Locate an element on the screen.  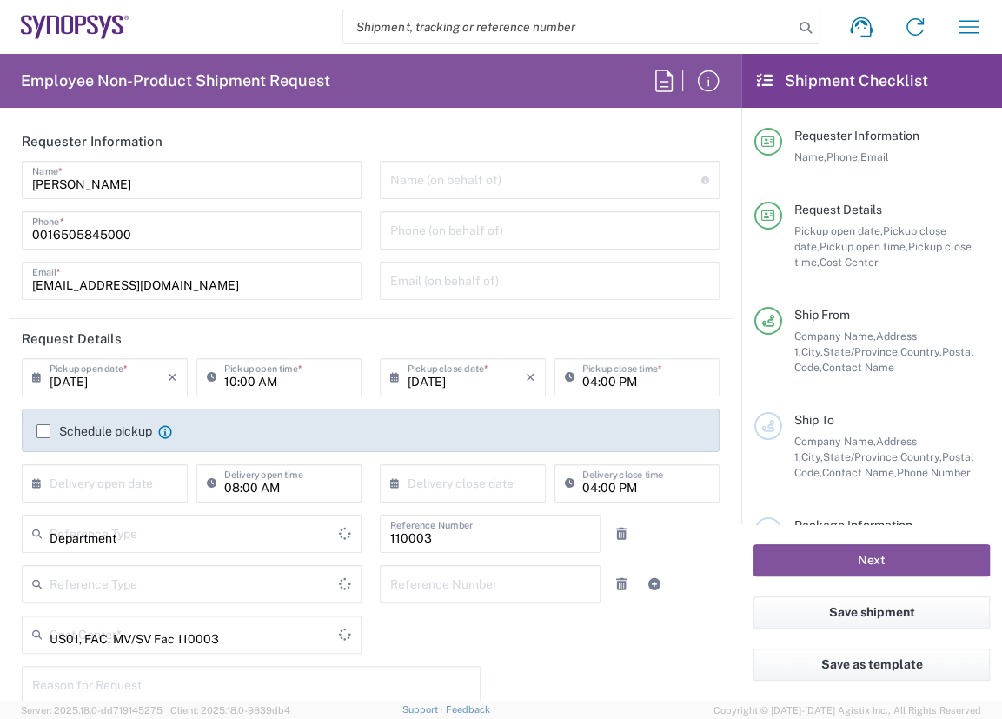
span: Pickup open date, is located at coordinates (839, 230).